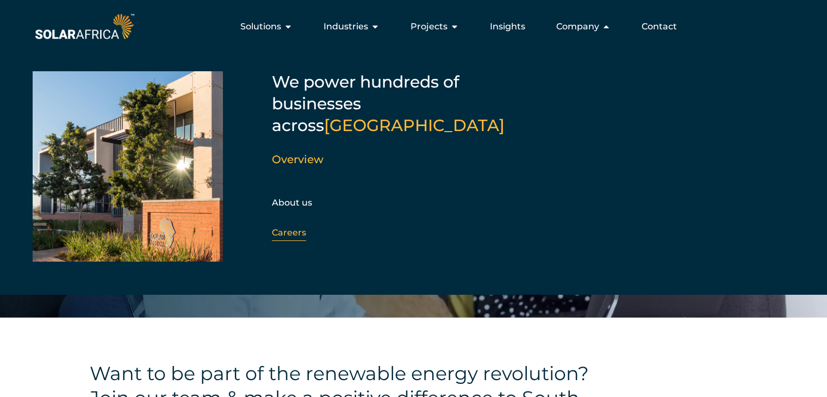  Describe the element at coordinates (577, 27) in the screenshot. I see `span: Company` at that location.